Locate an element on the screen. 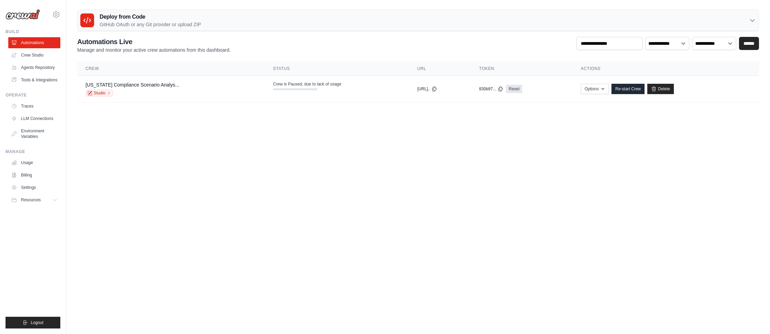  div: Manage is located at coordinates (33, 152).